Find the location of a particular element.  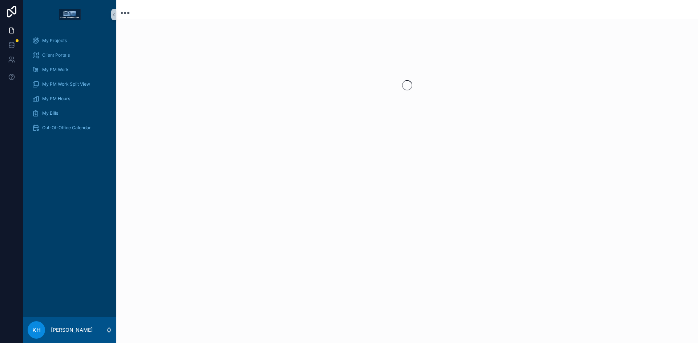

span: My PM Work Split View is located at coordinates (66, 84).